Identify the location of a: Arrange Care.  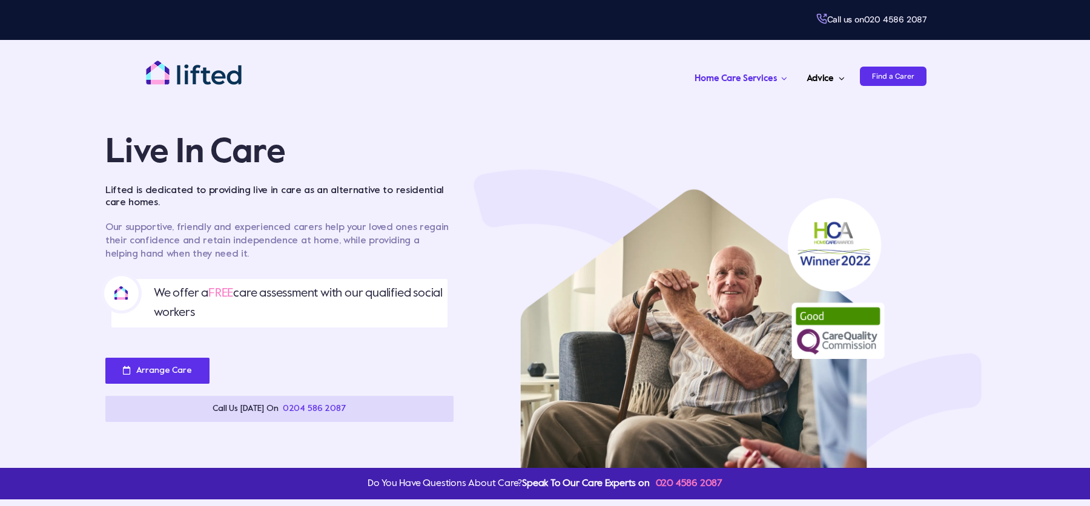
(157, 371).